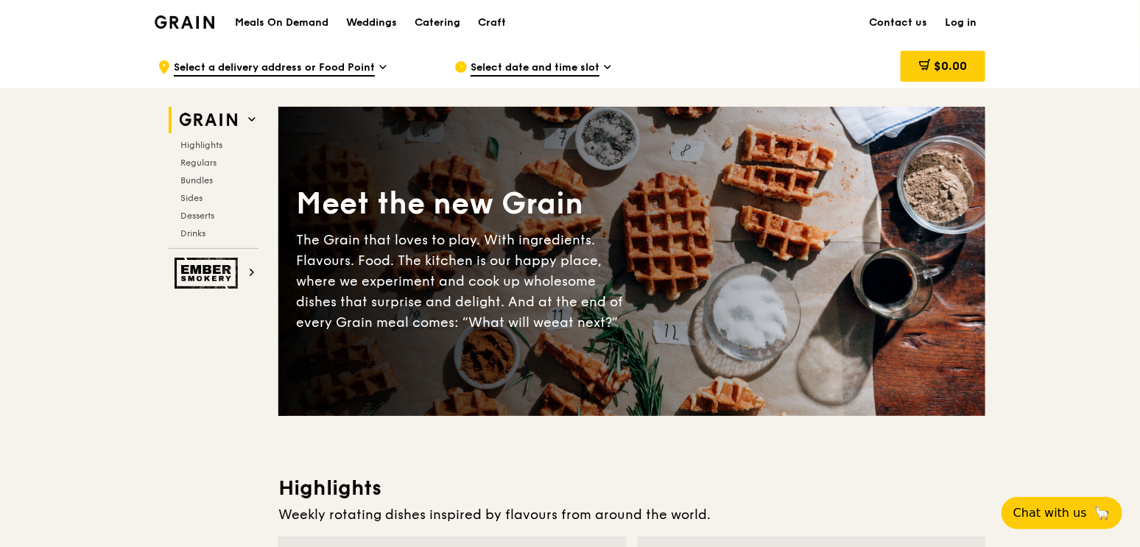 The image size is (1140, 547). I want to click on div: Catering, so click(437, 23).